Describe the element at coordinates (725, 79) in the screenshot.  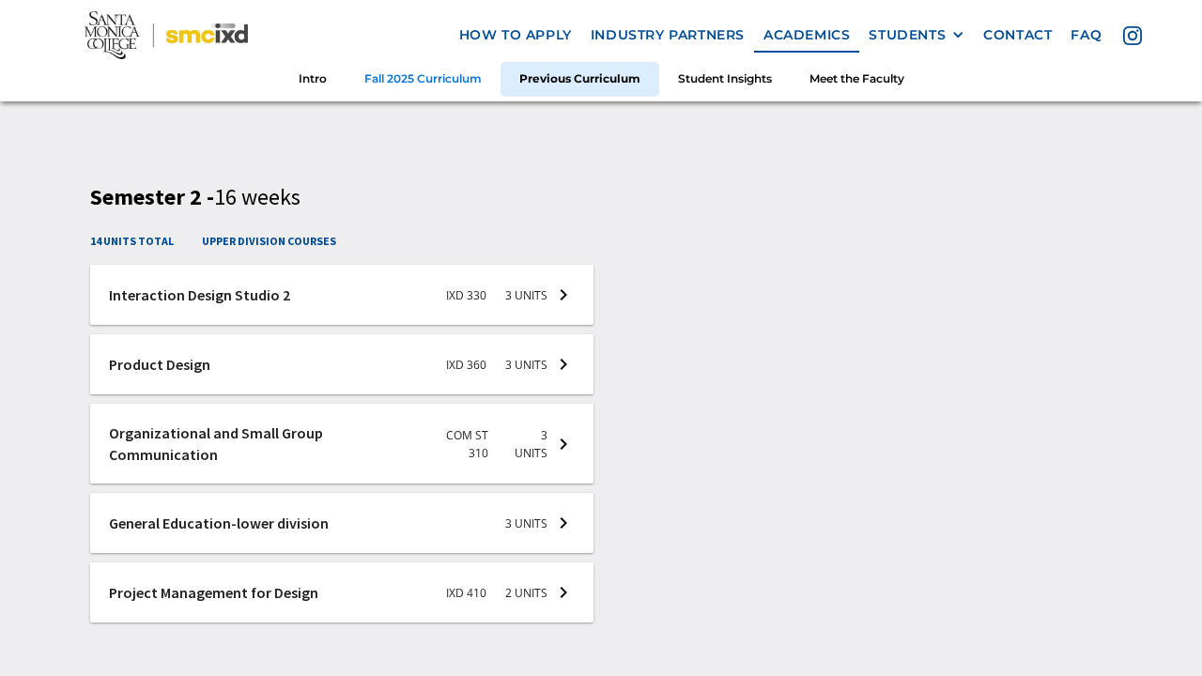
I see `a: Student Insights` at that location.